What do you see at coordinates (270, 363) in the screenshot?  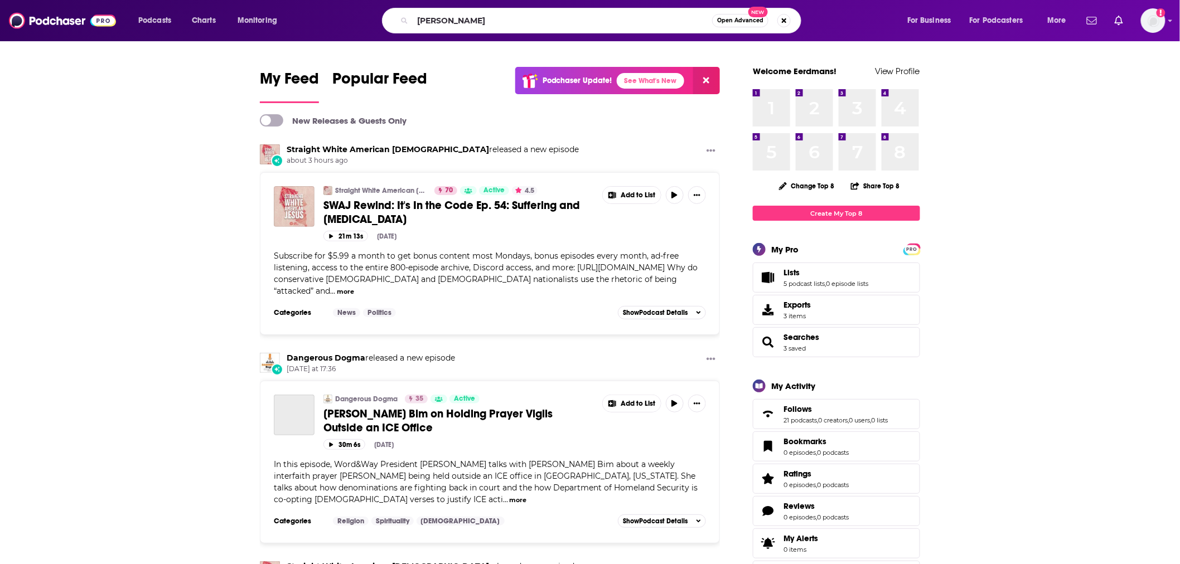 I see `img: Dangerous Dogma` at bounding box center [270, 363].